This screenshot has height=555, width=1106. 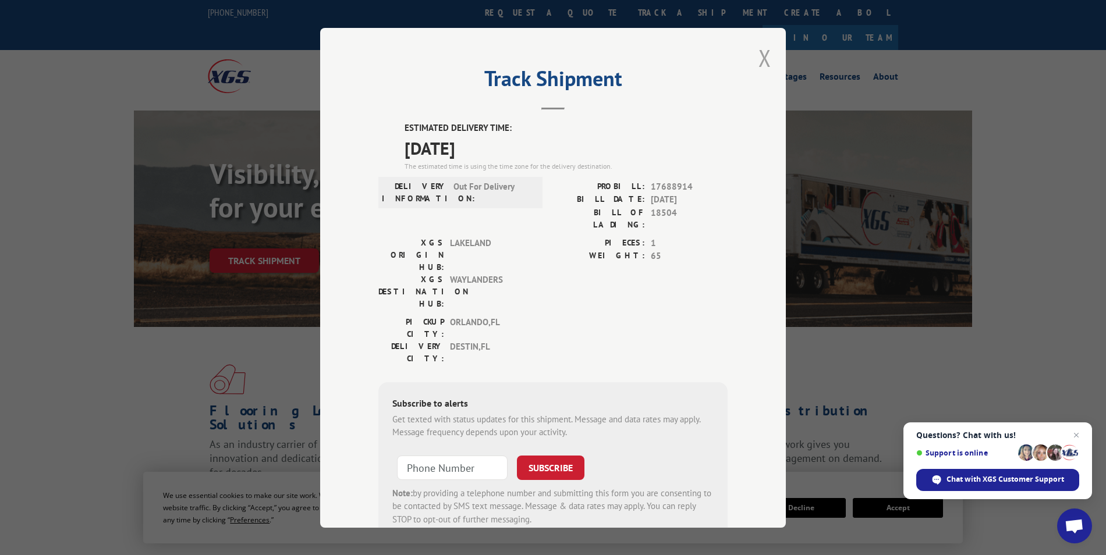 What do you see at coordinates (551, 467) in the screenshot?
I see `button: SUBSCRIBE` at bounding box center [551, 467].